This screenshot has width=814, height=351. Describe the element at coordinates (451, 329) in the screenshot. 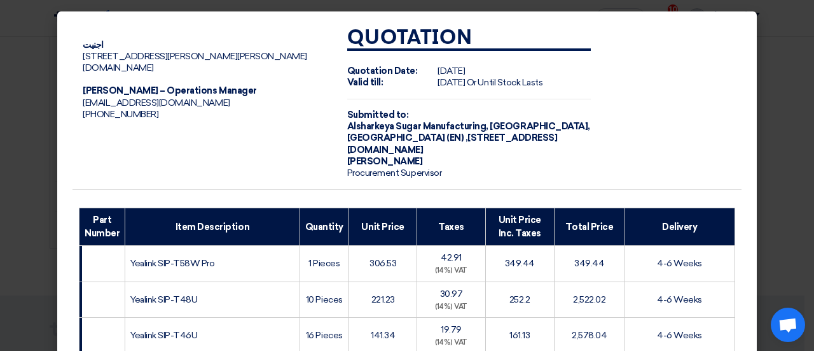

I see `span: 19.79` at that location.